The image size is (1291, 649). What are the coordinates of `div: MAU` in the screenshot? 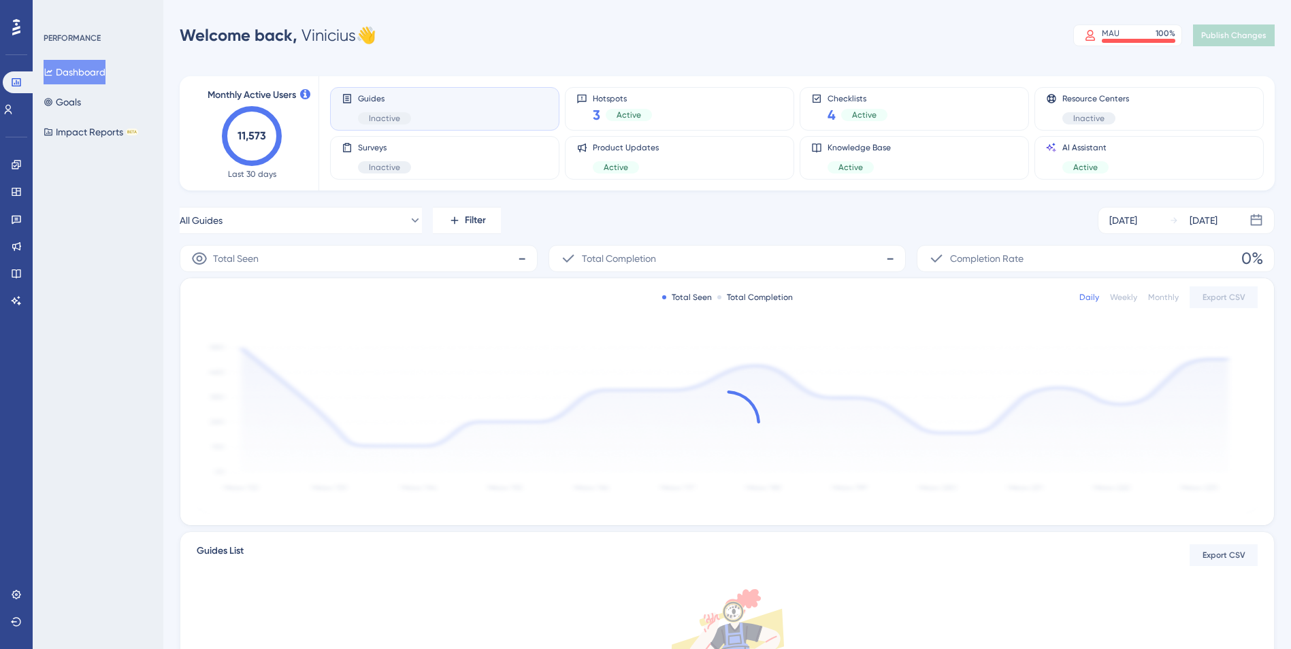 It's located at (1111, 33).